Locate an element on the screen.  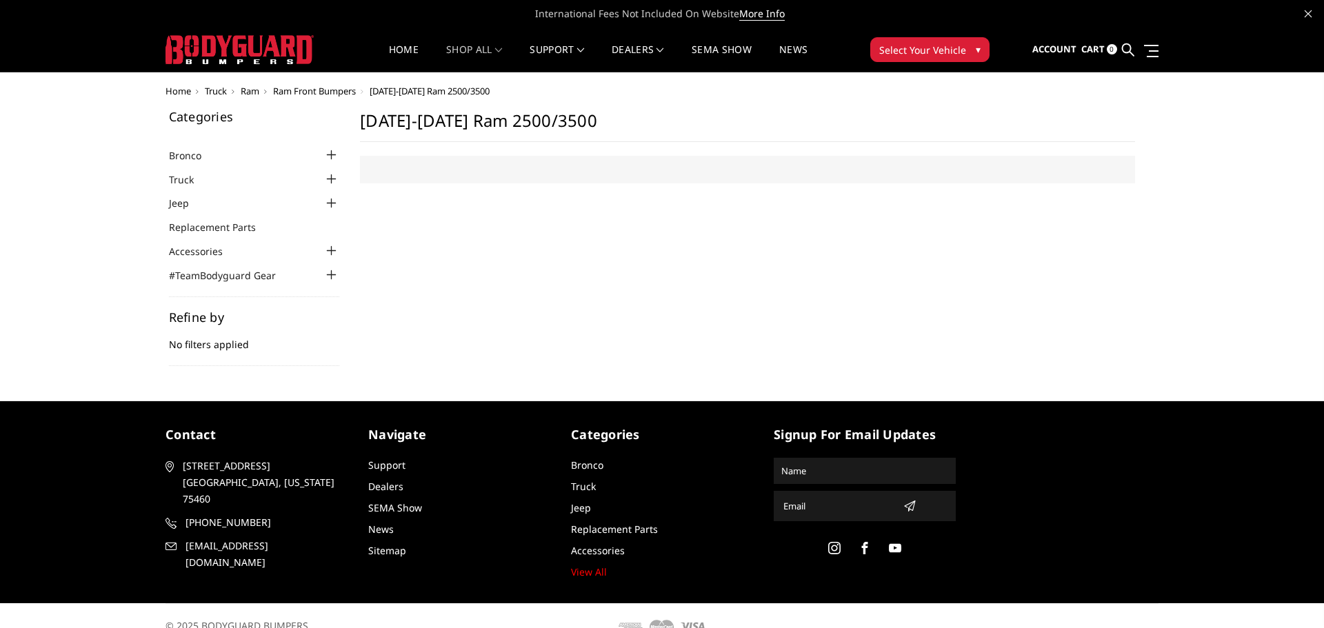
span: Cart is located at coordinates (1093, 49).